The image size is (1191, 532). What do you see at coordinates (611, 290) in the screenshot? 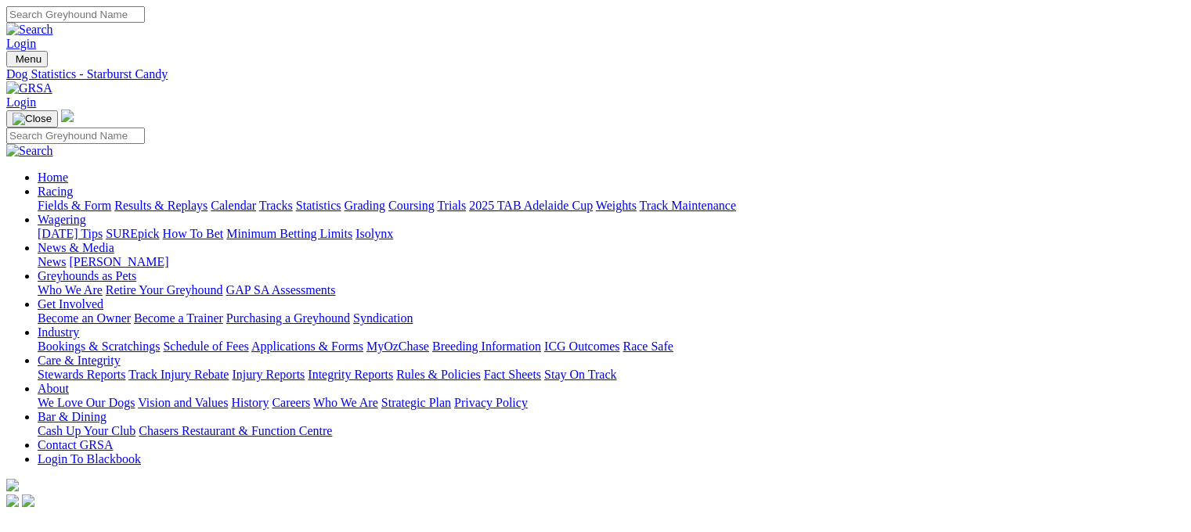
I see `div: Greyhounds as Pets` at bounding box center [611, 290].